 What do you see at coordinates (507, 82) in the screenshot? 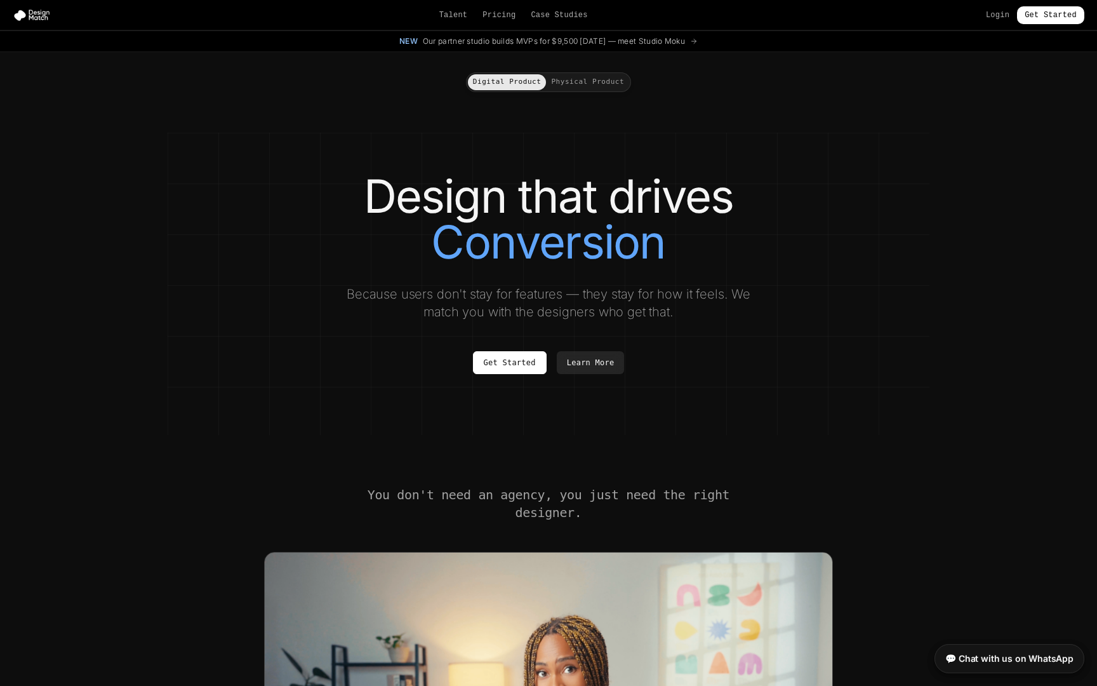
I see `button: Digital Product` at bounding box center [507, 82].